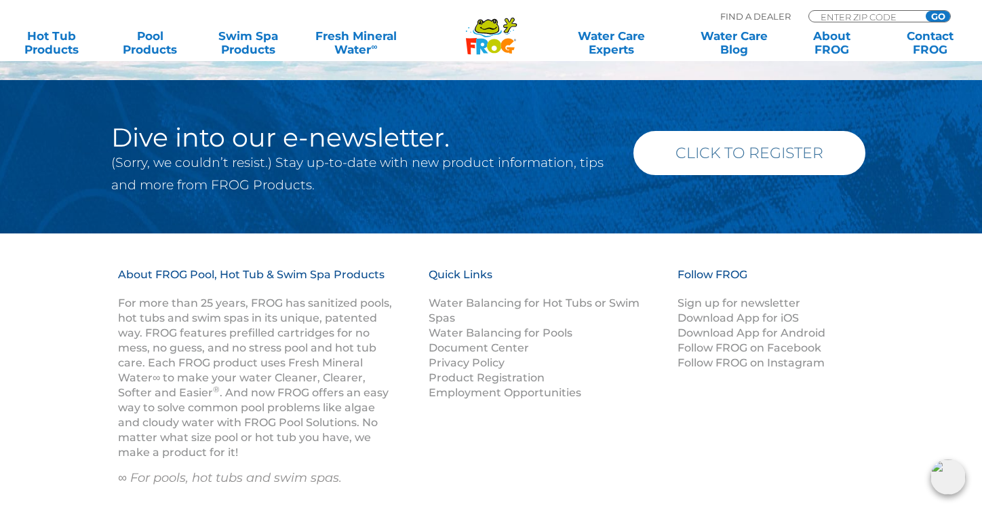 Image resolution: width=982 pixels, height=511 pixels. Describe the element at coordinates (248, 43) in the screenshot. I see `a: Swim SpaProducts` at that location.